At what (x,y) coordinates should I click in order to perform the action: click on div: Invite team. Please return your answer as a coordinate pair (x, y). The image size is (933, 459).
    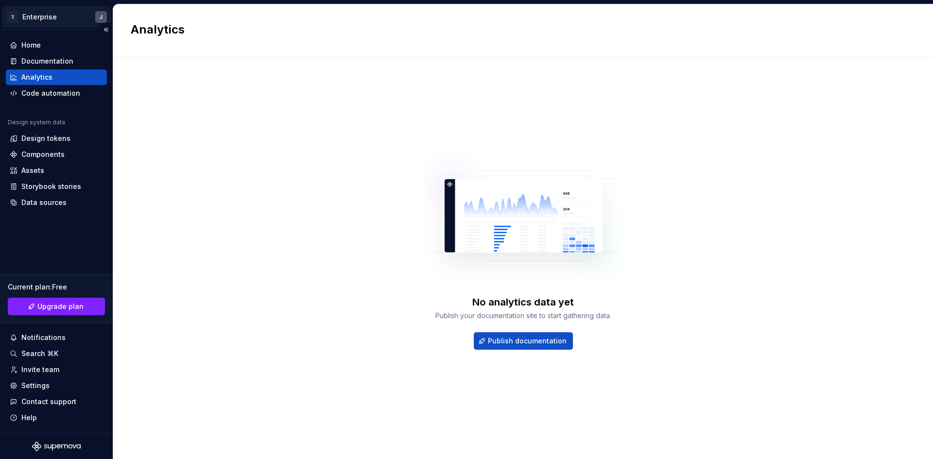
    Looking at the image, I should click on (40, 370).